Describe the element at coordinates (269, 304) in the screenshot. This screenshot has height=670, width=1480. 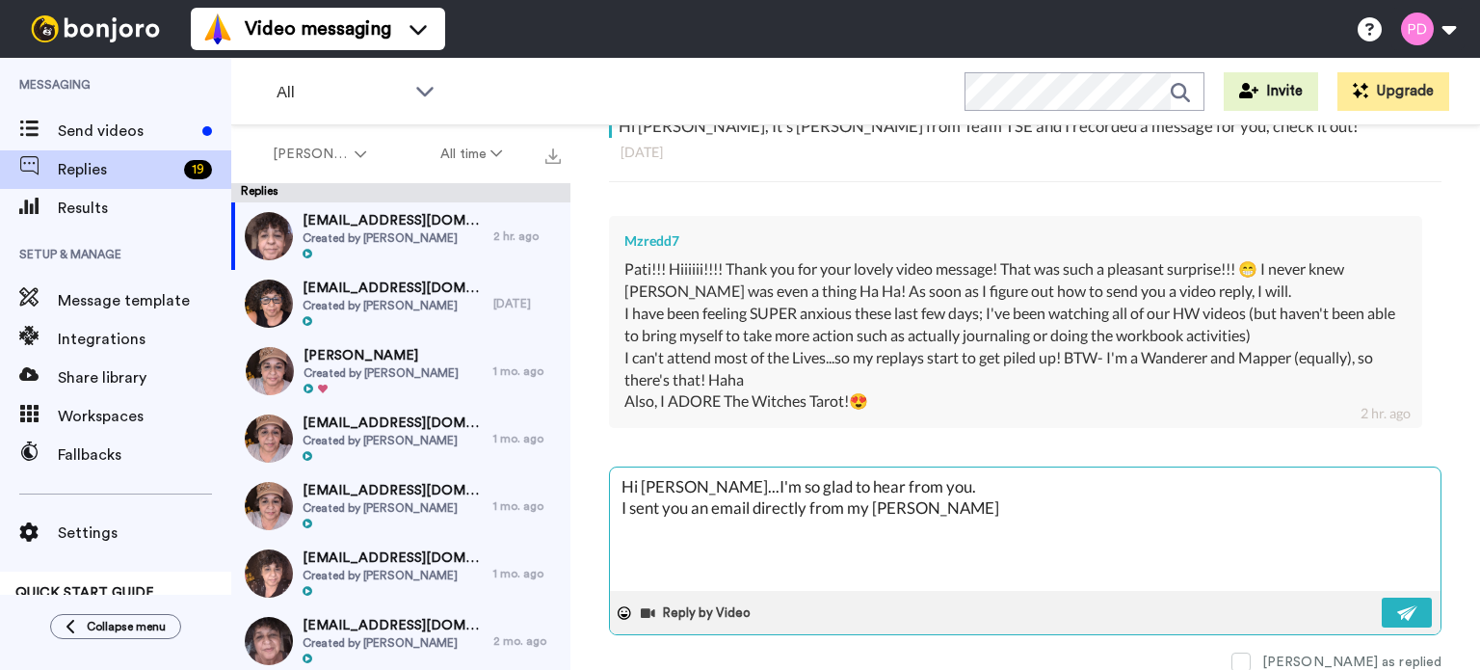
I see `img: b11b5afa-baa0-432f-bcf6-b829e1f90ab4-thumb.jpg` at that location.